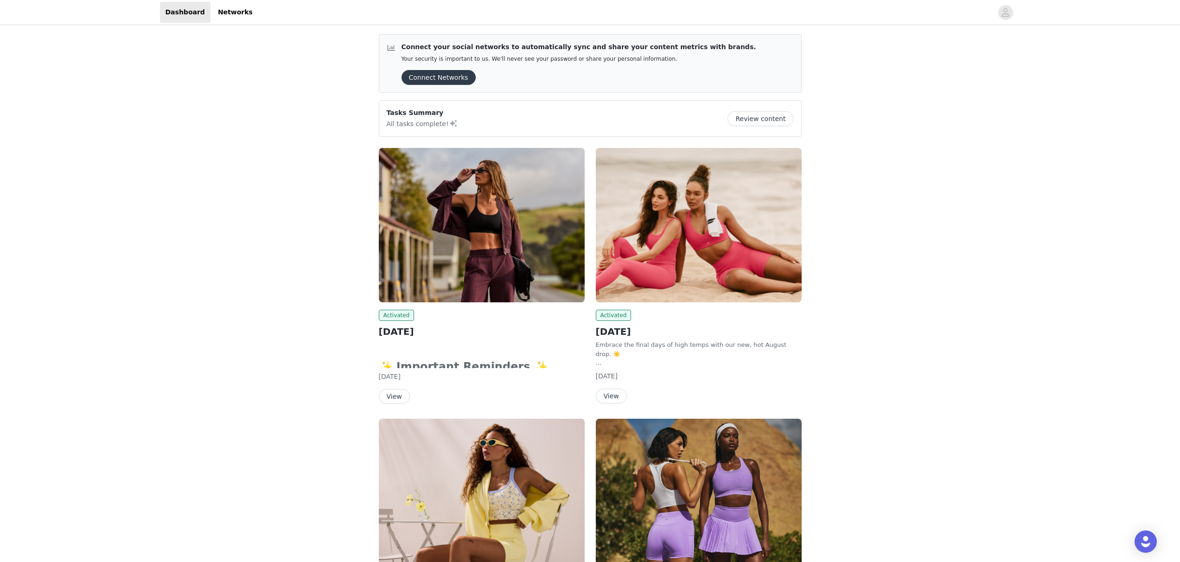 The height and width of the screenshot is (562, 1180). What do you see at coordinates (579, 59) in the screenshot?
I see `p: Your security is important to us. We’ll never see your password or share your personal information.` at bounding box center [579, 59].